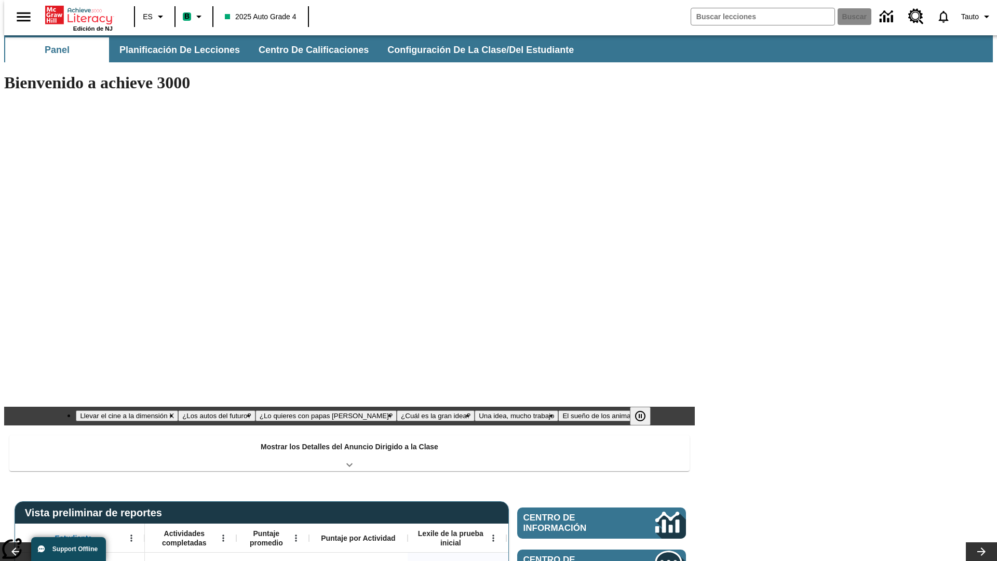 The image size is (997, 561). I want to click on a: Portada, so click(79, 15).